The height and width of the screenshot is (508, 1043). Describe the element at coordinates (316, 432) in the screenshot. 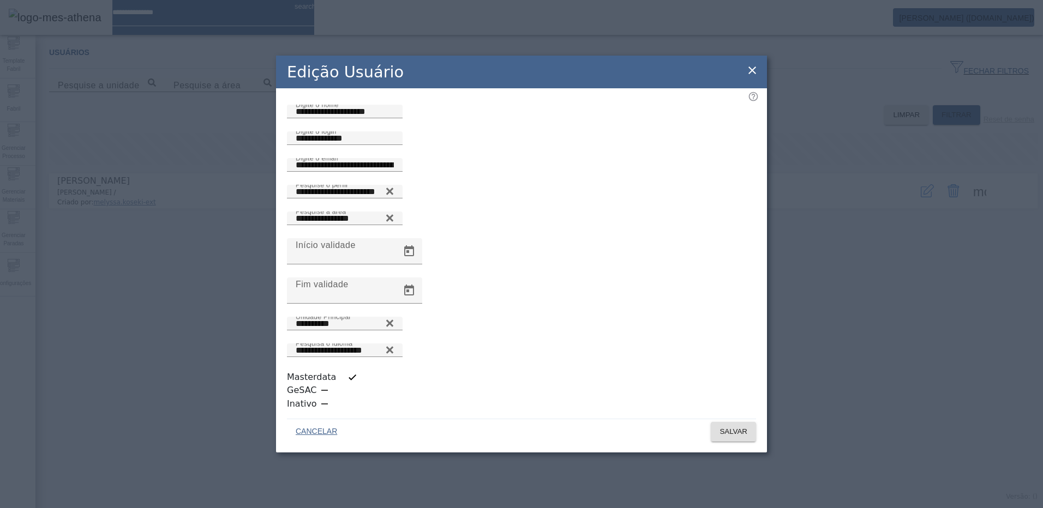

I see `span: CANCELAR` at that location.